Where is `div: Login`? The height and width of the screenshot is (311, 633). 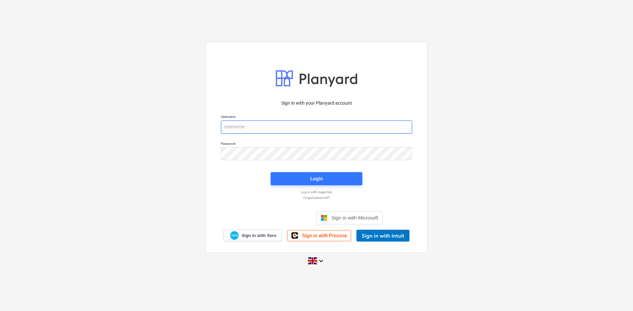
div: Login is located at coordinates (316, 179).